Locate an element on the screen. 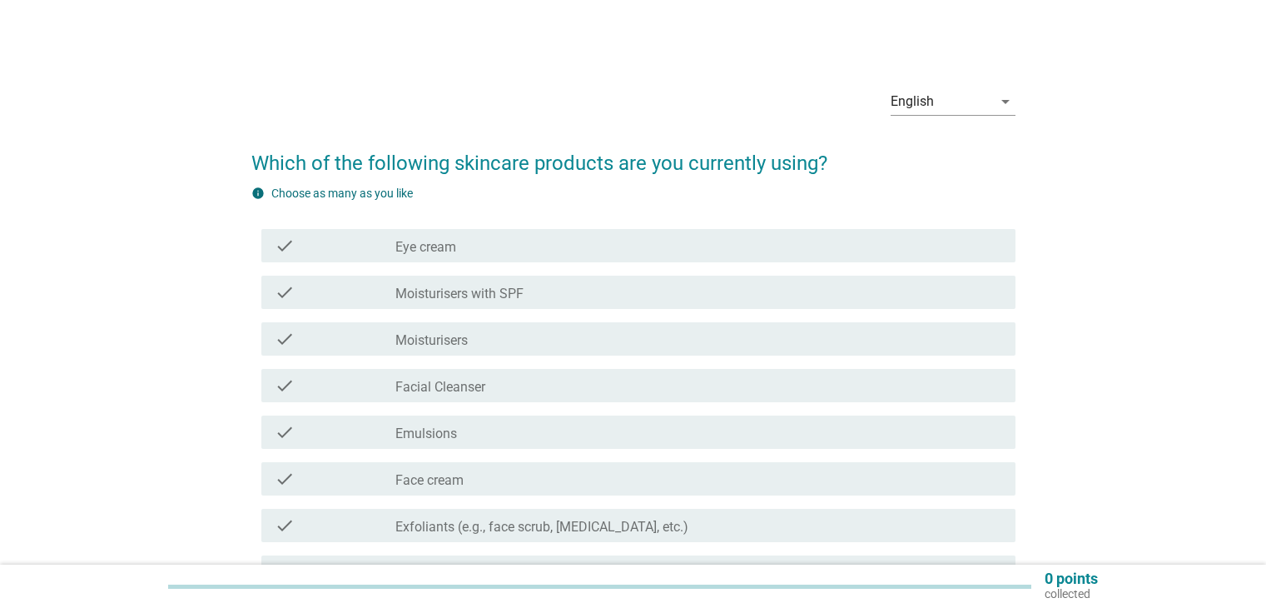  label: Moisturisers is located at coordinates (431, 340).